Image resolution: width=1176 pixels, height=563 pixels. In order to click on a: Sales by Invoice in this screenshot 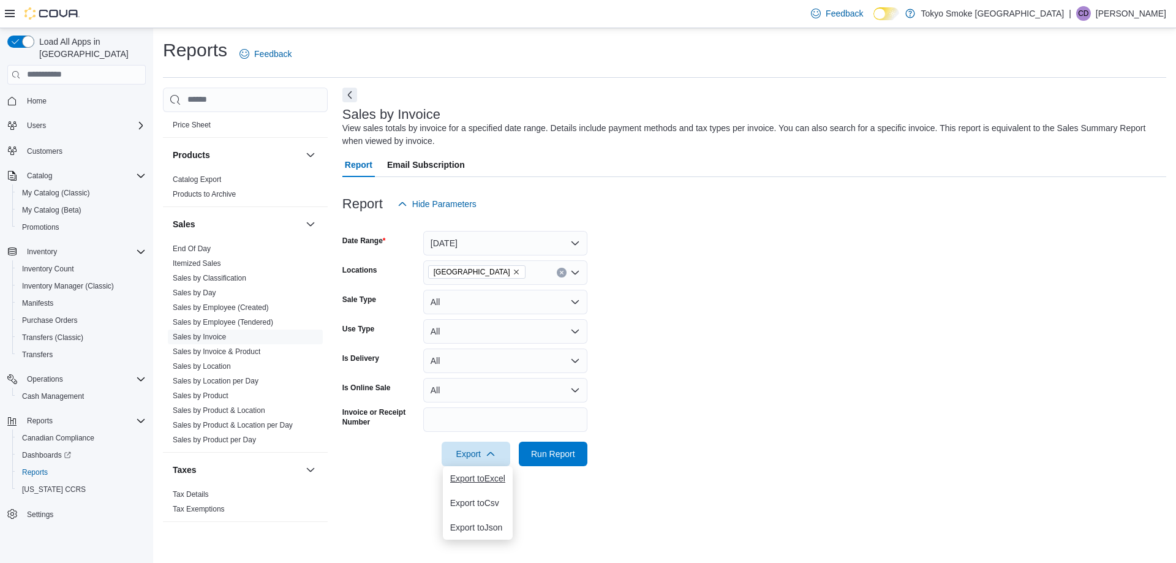, I will do `click(199, 337)`.